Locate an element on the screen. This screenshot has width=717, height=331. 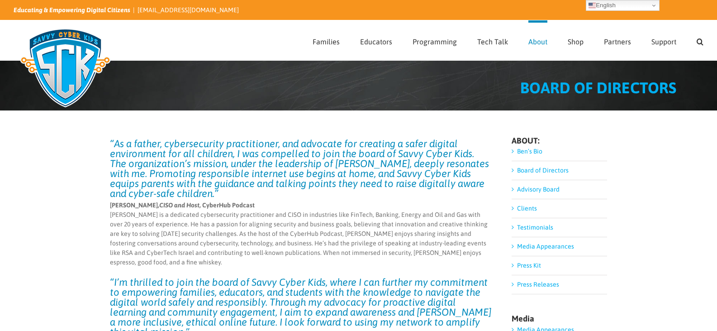
a: Tech Talk is located at coordinates (493, 40).